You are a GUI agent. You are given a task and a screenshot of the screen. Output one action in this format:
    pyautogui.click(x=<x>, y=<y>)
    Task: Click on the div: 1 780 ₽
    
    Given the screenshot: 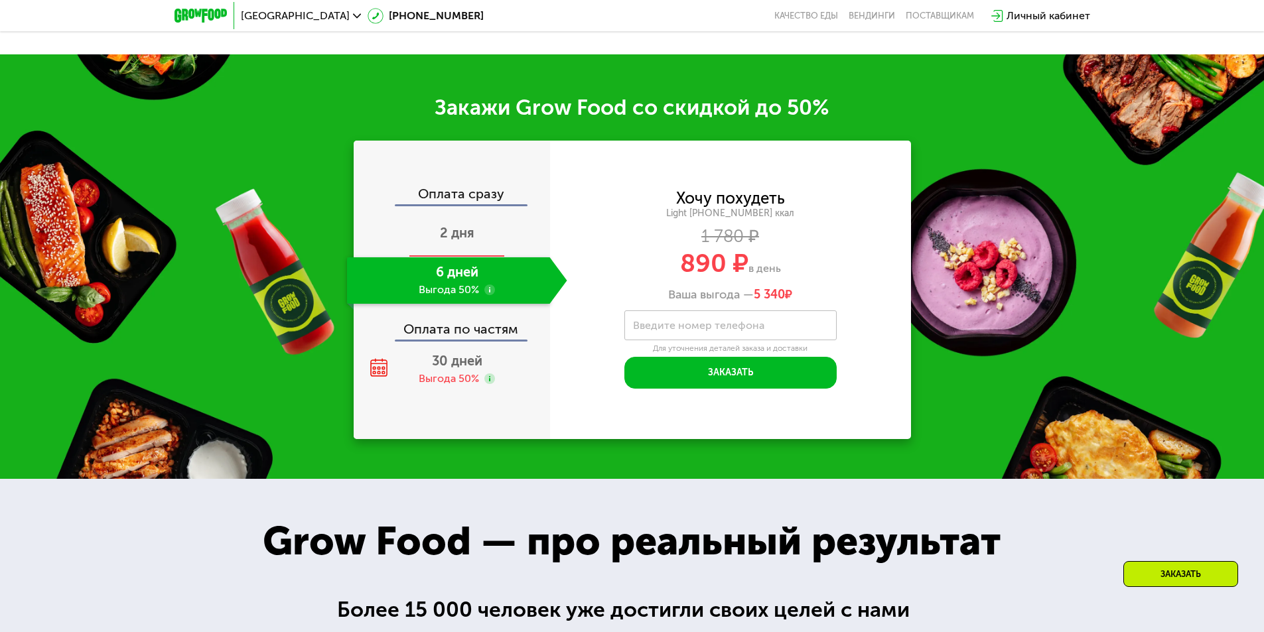 What is the action you would take?
    pyautogui.click(x=730, y=237)
    